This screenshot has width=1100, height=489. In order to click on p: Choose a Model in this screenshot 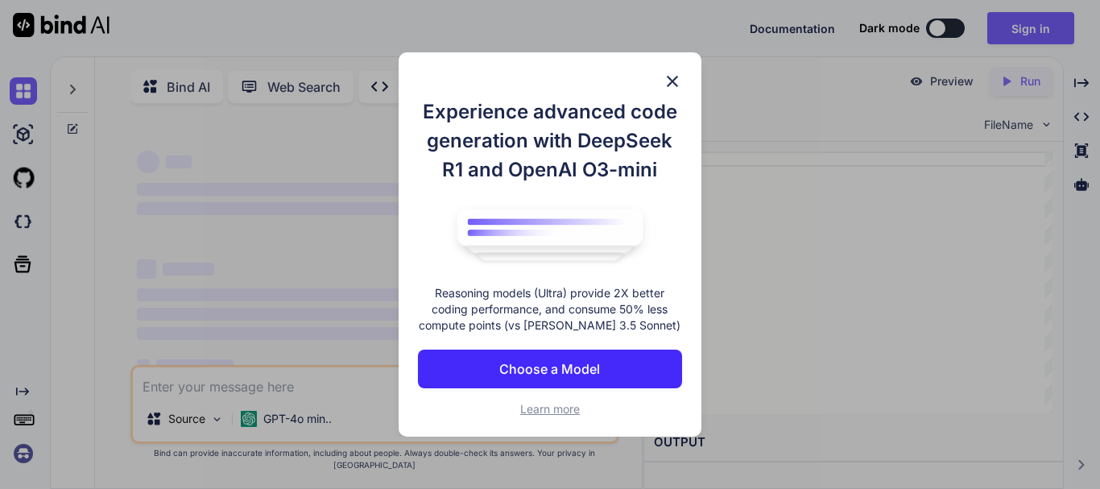, I will do `click(549, 369)`.